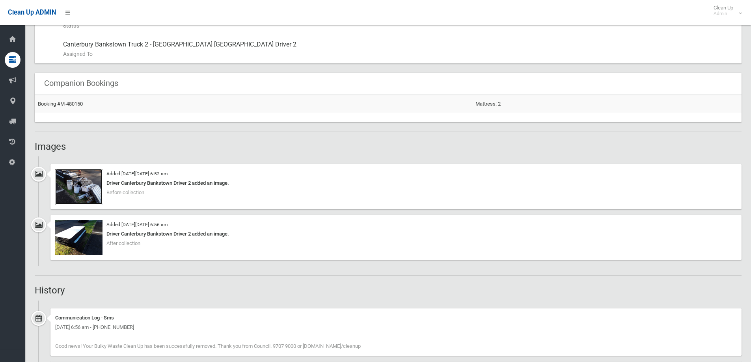 This screenshot has width=751, height=362. Describe the element at coordinates (399, 26) in the screenshot. I see `small: Status` at that location.